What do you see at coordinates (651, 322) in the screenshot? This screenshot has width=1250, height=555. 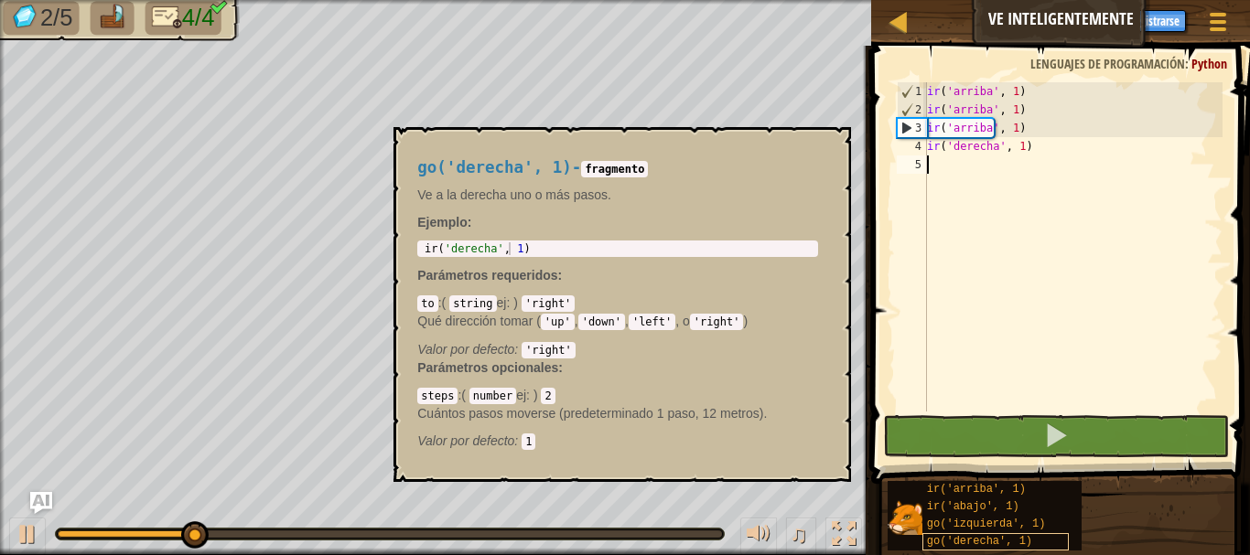 I see `code: 'left'` at bounding box center [651, 322].